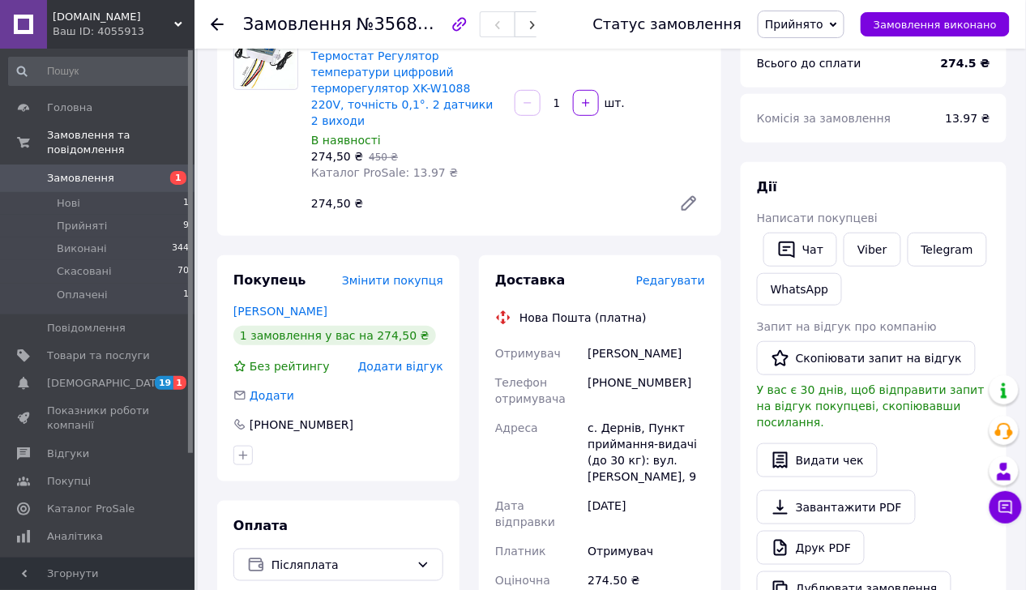  What do you see at coordinates (485, 203) in the screenshot?
I see `div: 274,50 ₴` at bounding box center [485, 203].